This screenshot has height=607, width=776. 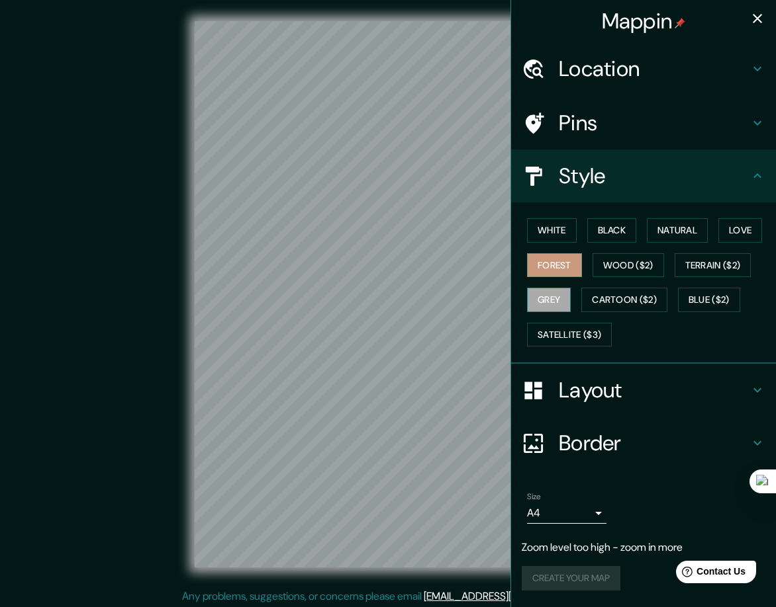 What do you see at coordinates (388, 294) in the screenshot?
I see `canvas: Map` at bounding box center [388, 294].